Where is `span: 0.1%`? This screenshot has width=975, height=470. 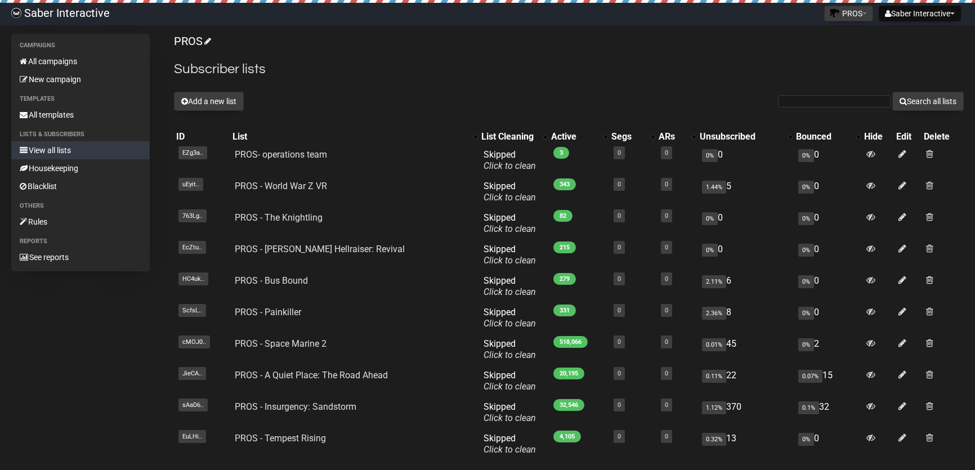
span: 0.1% is located at coordinates (809, 408).